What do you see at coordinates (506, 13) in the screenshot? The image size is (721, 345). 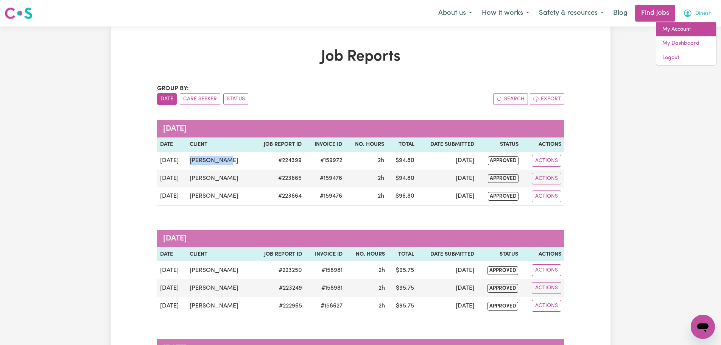 I see `button: How it works` at bounding box center [506, 13].